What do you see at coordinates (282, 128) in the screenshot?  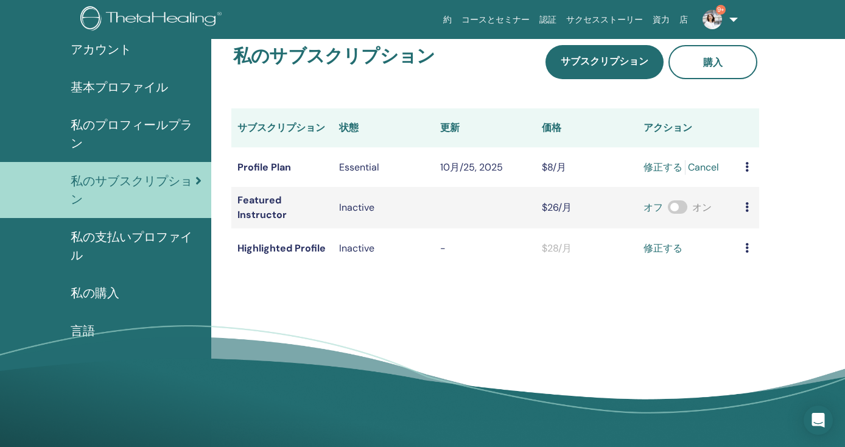 I see `th: サブスクリプション` at bounding box center [282, 128].